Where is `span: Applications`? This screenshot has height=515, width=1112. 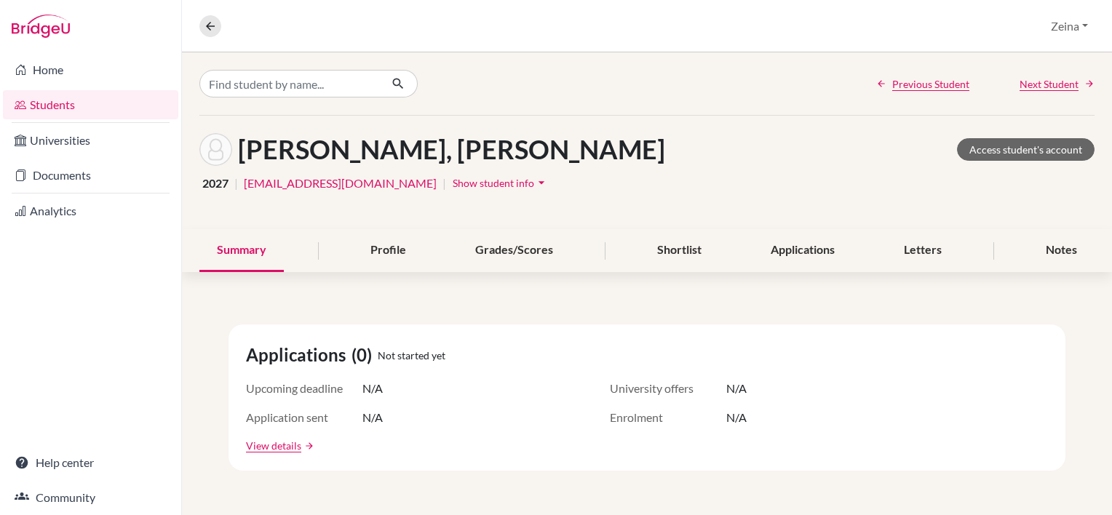
span: Applications is located at coordinates (298, 355).